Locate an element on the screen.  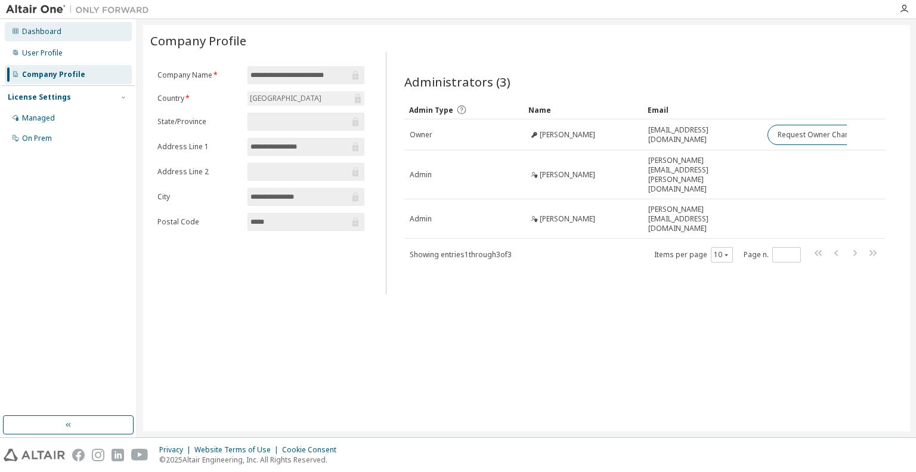
img: facebook.svg is located at coordinates (78, 454).